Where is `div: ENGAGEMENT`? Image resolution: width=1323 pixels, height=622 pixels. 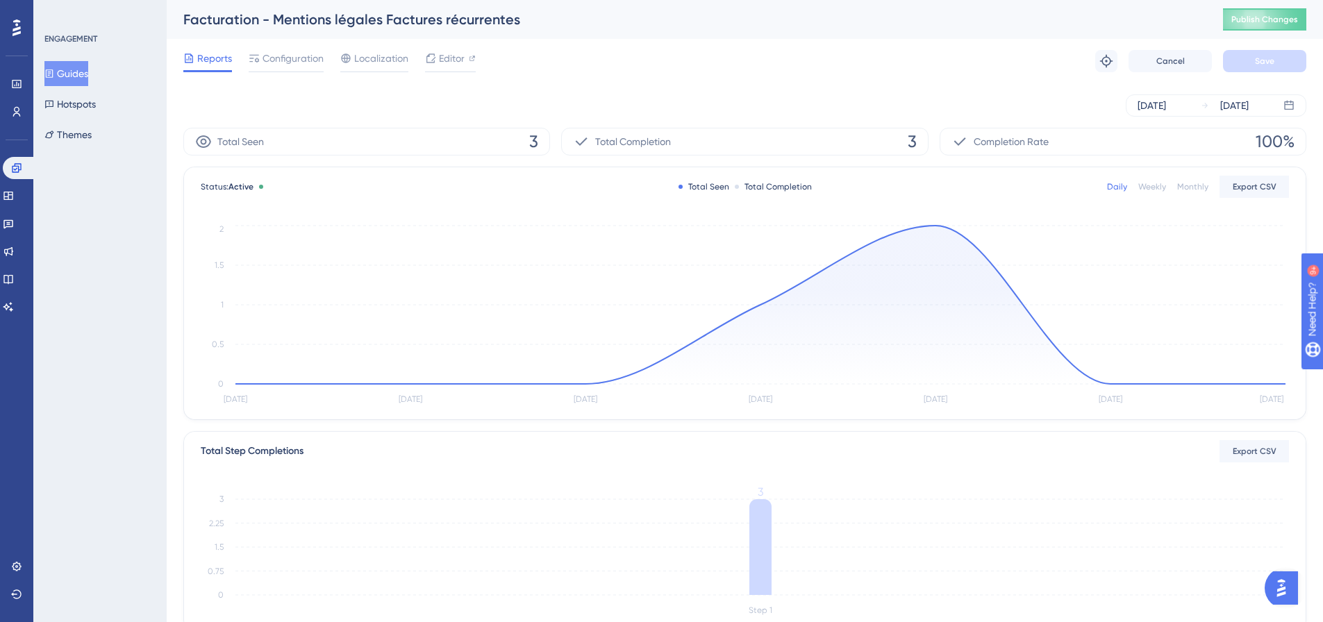
div: ENGAGEMENT is located at coordinates (71, 39).